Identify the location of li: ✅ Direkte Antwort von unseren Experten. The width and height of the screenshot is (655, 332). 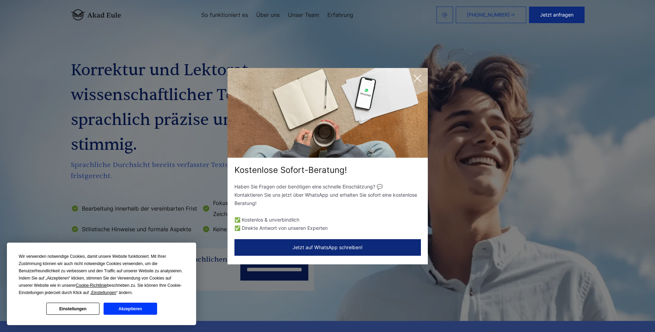
(328, 228).